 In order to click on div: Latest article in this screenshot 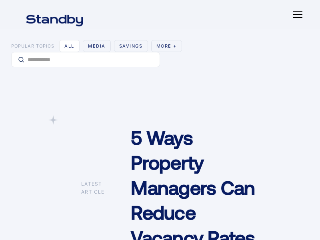, I will do `click(98, 188)`.